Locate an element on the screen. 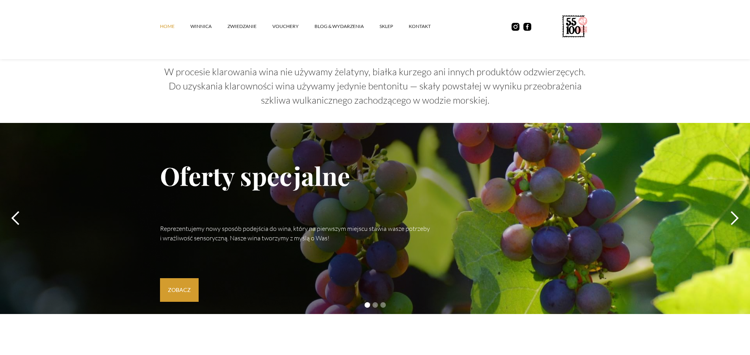  div: next slide is located at coordinates (735, 218).